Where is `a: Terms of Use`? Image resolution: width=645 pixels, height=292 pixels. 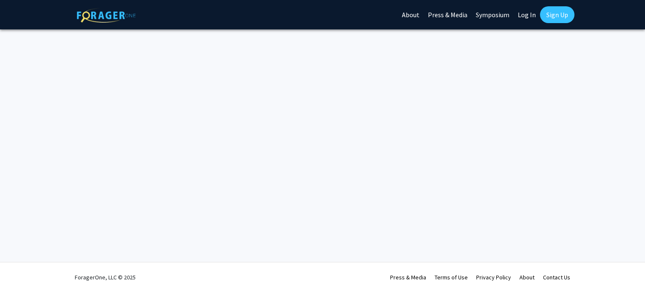 a: Terms of Use is located at coordinates (451, 277).